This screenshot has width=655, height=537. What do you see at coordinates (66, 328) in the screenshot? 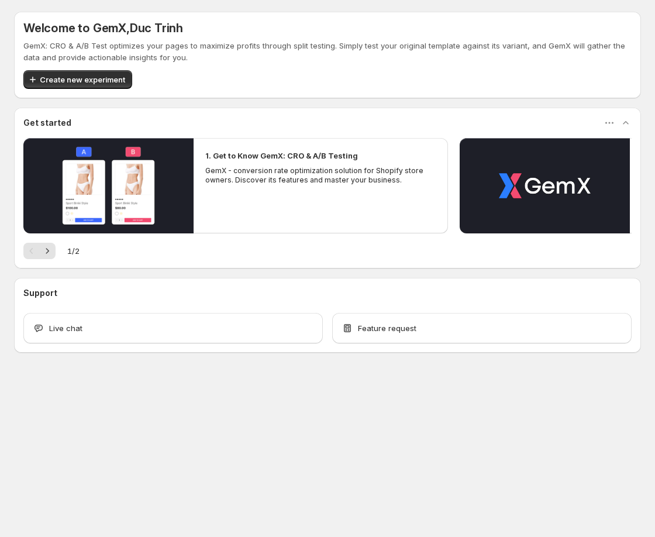
I see `span: Live chat` at bounding box center [66, 328].